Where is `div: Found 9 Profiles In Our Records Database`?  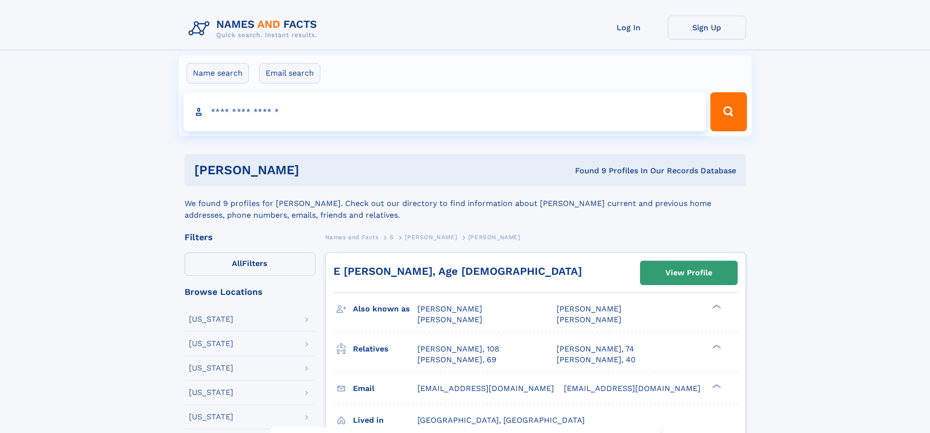
div: Found 9 Profiles In Our Records Database is located at coordinates (586, 171).